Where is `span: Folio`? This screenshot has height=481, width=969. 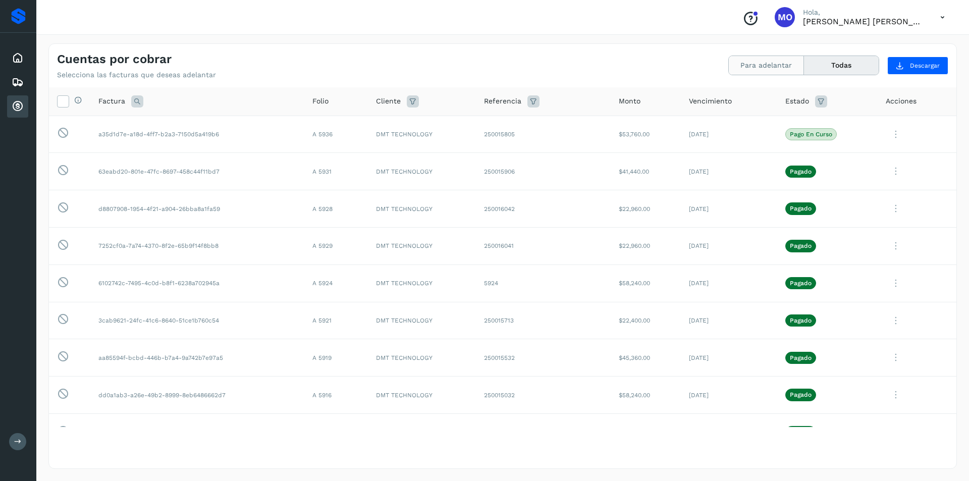 span: Folio is located at coordinates (320, 101).